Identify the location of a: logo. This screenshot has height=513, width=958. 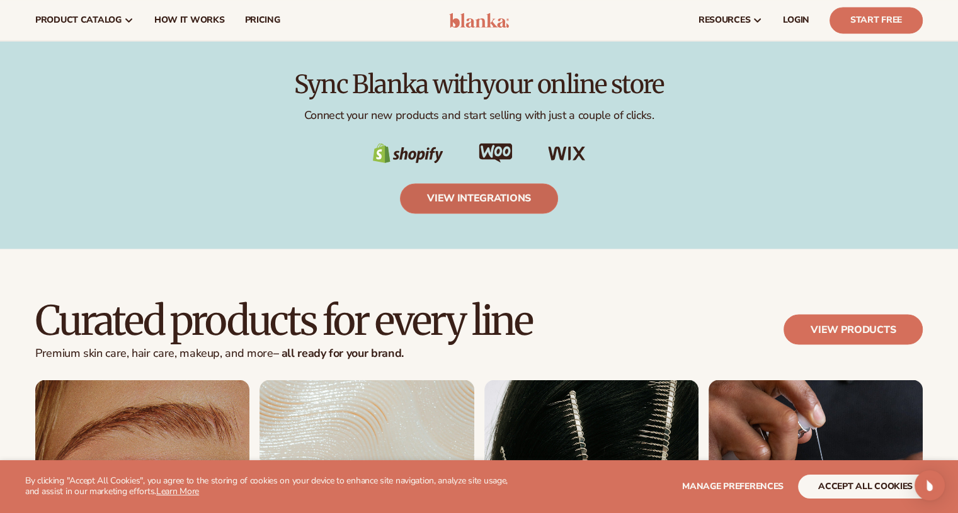
(479, 20).